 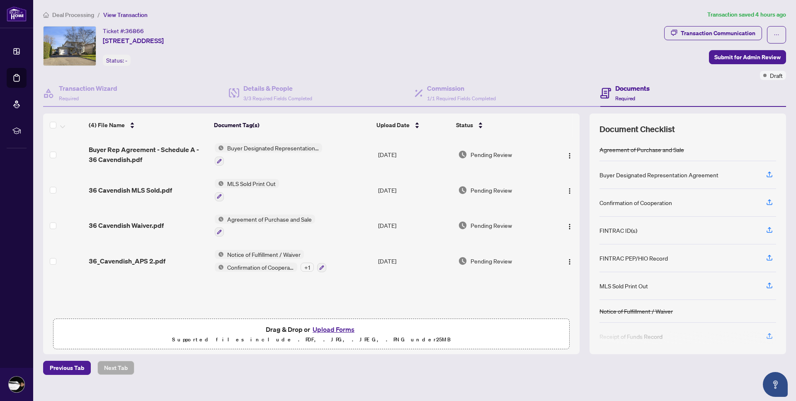 What do you see at coordinates (393, 125) in the screenshot?
I see `span: Upload Date` at bounding box center [393, 125].